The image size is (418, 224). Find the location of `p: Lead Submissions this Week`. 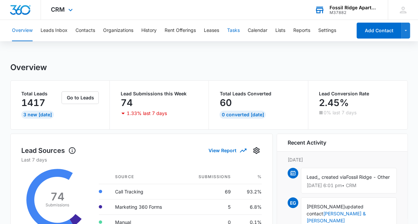

p: Lead Submissions this Week is located at coordinates (159, 94).